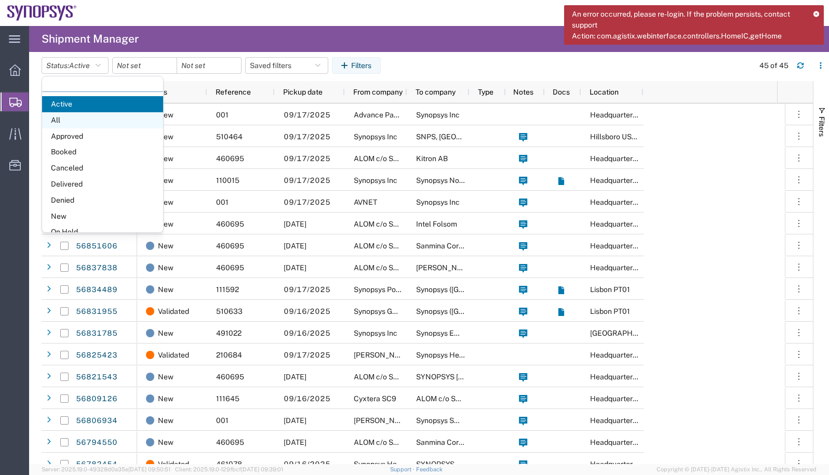  What do you see at coordinates (403, 469) in the screenshot?
I see `a: Support` at bounding box center [403, 469].